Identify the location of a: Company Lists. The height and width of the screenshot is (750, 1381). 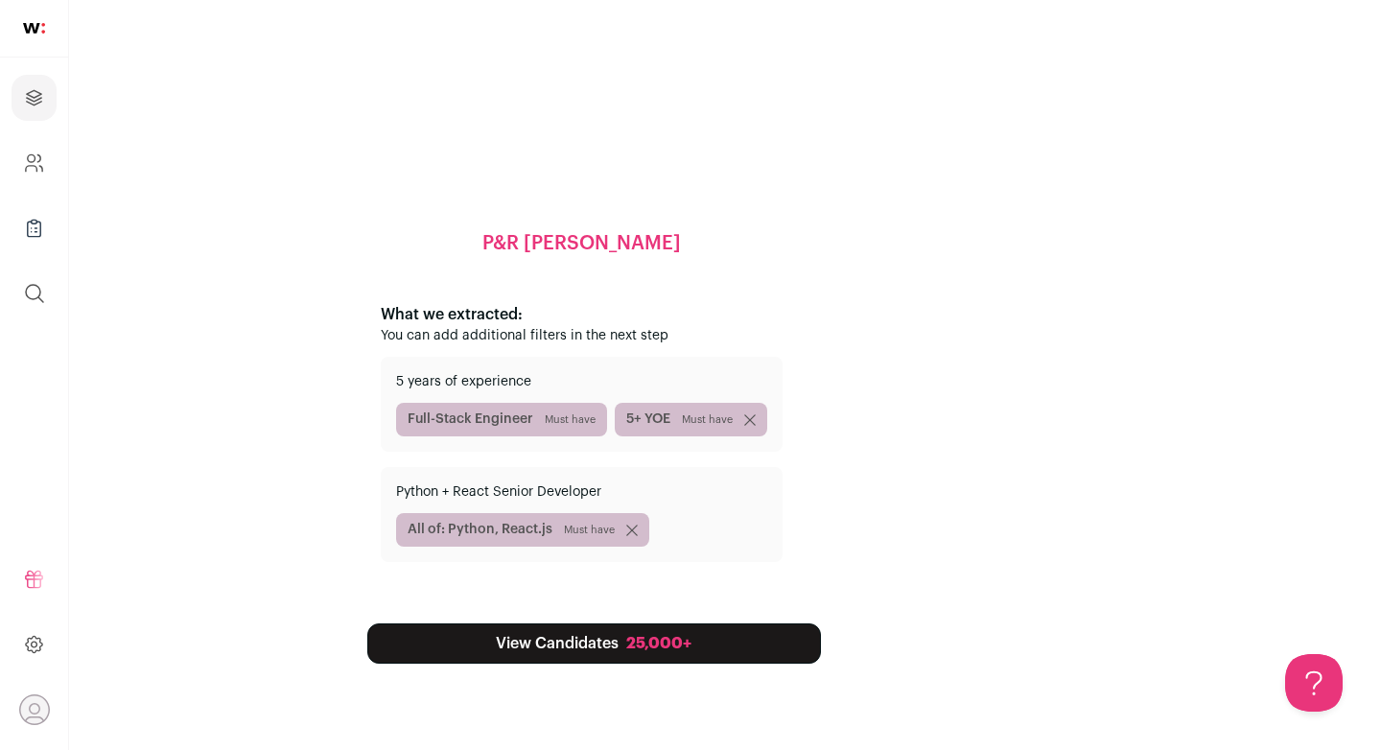
(34, 228).